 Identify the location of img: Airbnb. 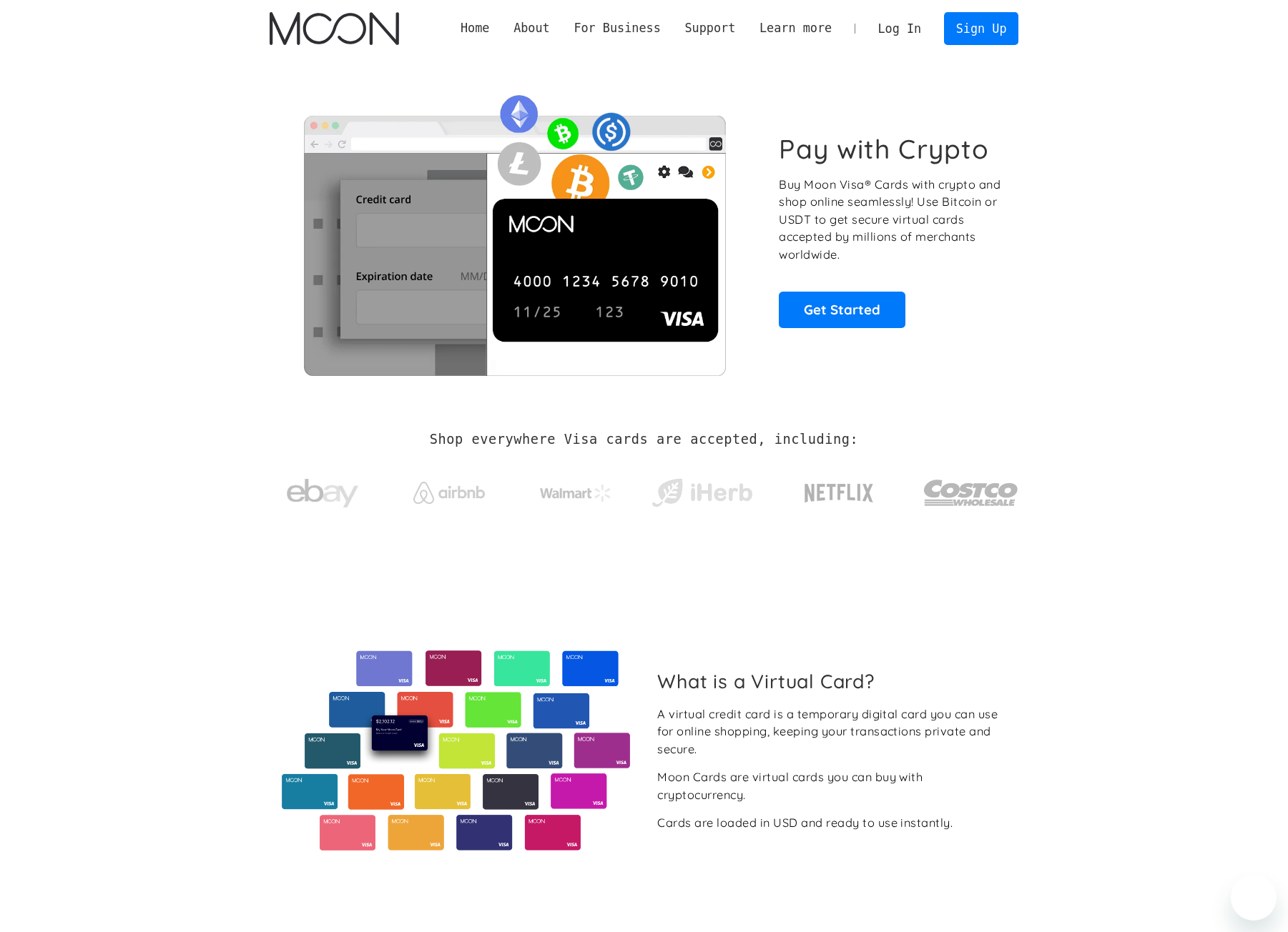
(449, 493).